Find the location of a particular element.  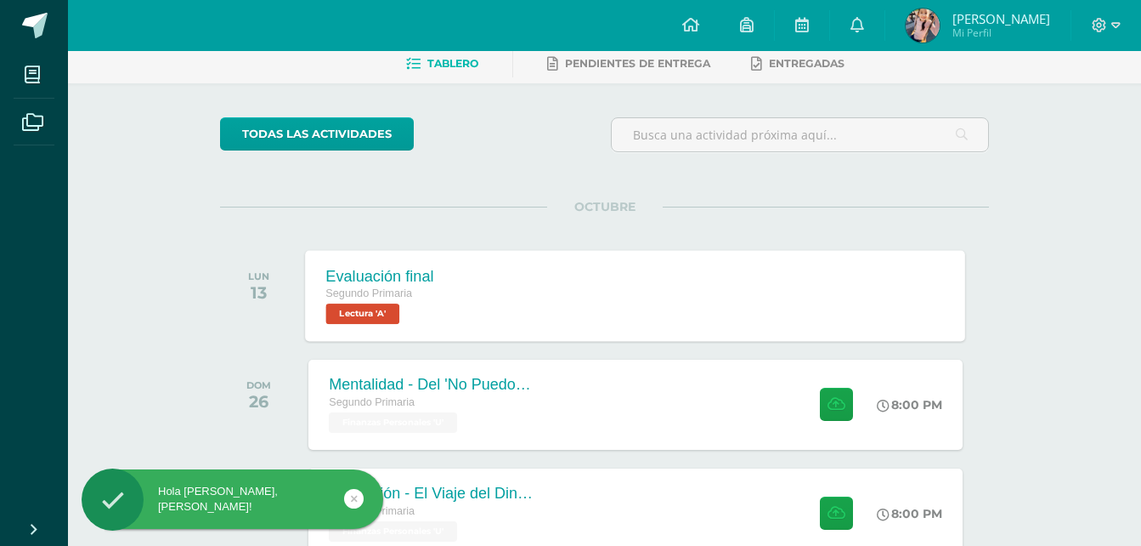

img: 92a6486921d0d9f9fc7133f57aa3d65a.png is located at coordinates (923, 25).